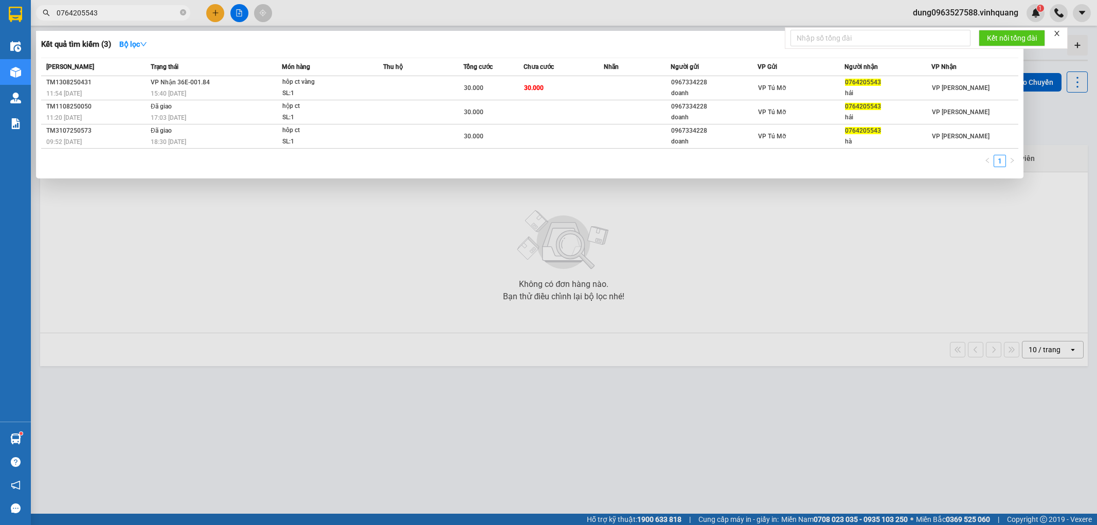 The image size is (1097, 525). Describe the element at coordinates (15, 485) in the screenshot. I see `span: notification` at that location.